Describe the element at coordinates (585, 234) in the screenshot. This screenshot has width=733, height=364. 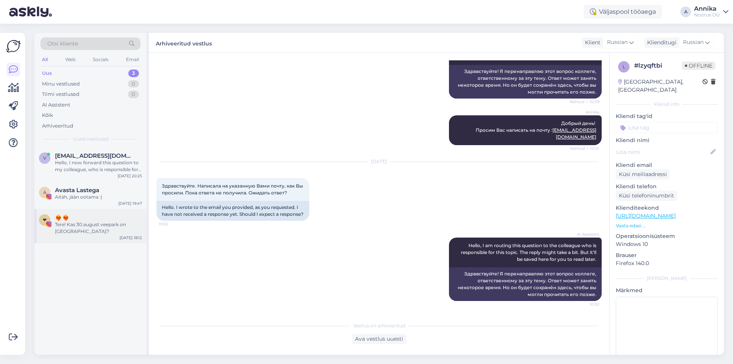
I see `span: AI Assistent` at that location.